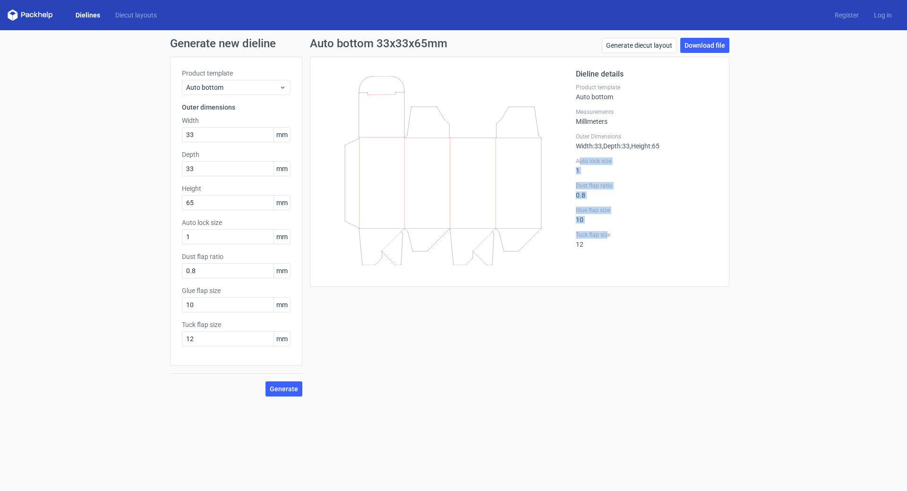  I want to click on h1: Auto bottom 33x33x65mm, so click(378, 43).